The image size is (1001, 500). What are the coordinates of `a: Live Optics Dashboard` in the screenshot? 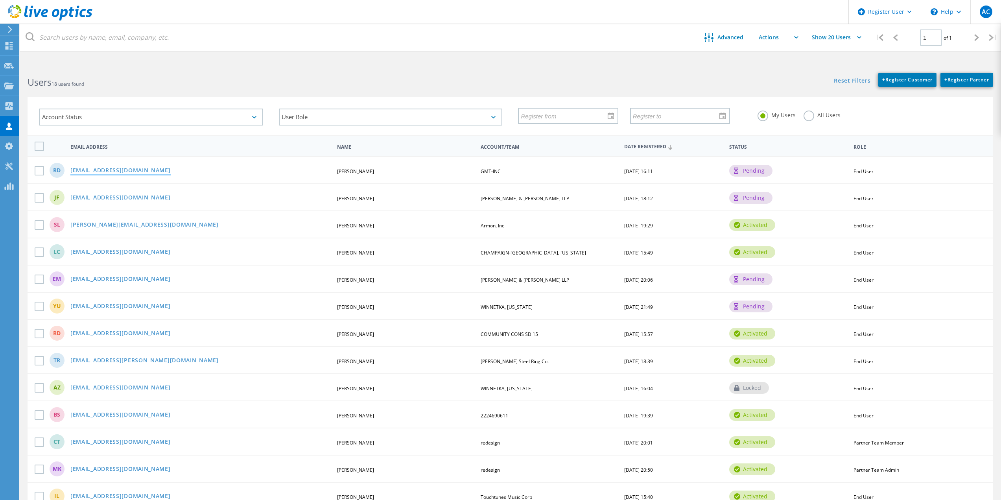 It's located at (50, 19).